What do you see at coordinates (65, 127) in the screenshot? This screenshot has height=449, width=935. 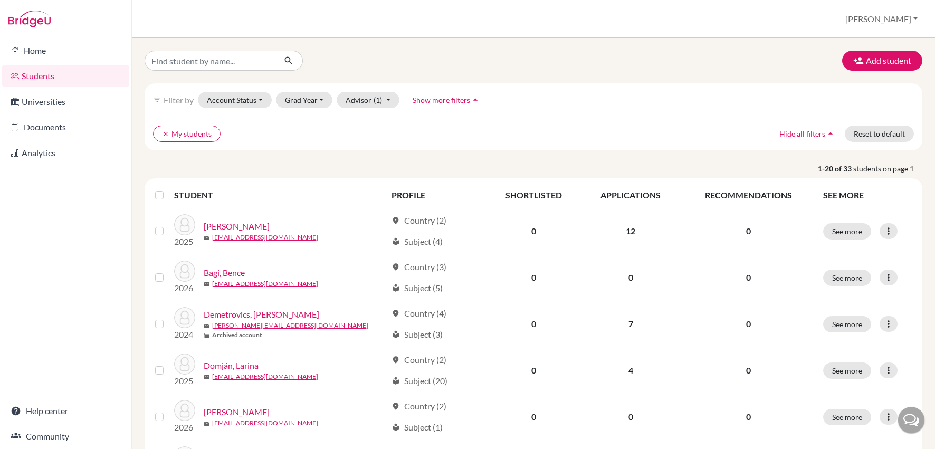 I see `a: Documents` at bounding box center [65, 127].